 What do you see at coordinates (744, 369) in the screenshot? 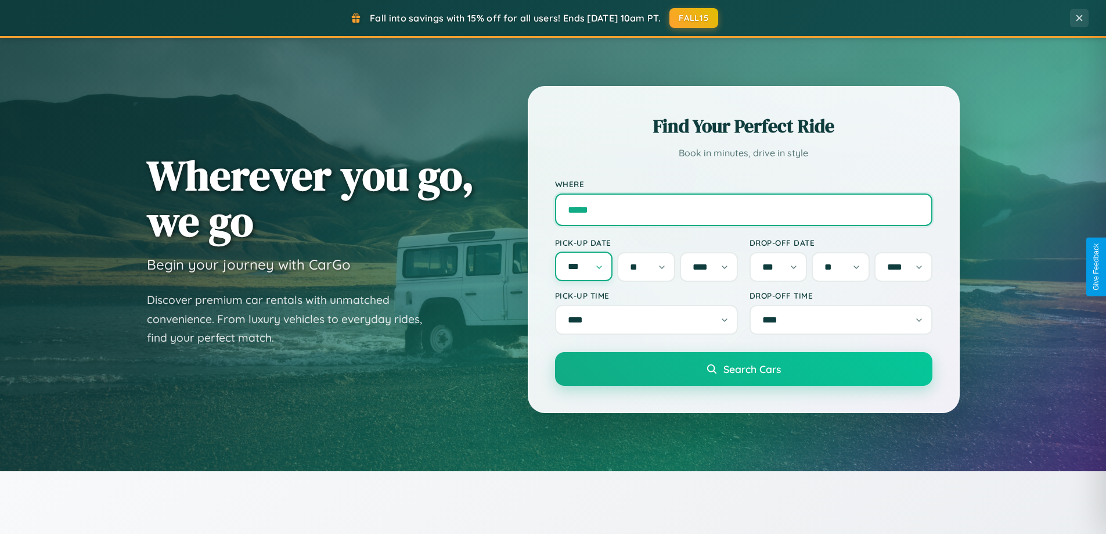
I see `button: Search Cars` at bounding box center [744, 369].